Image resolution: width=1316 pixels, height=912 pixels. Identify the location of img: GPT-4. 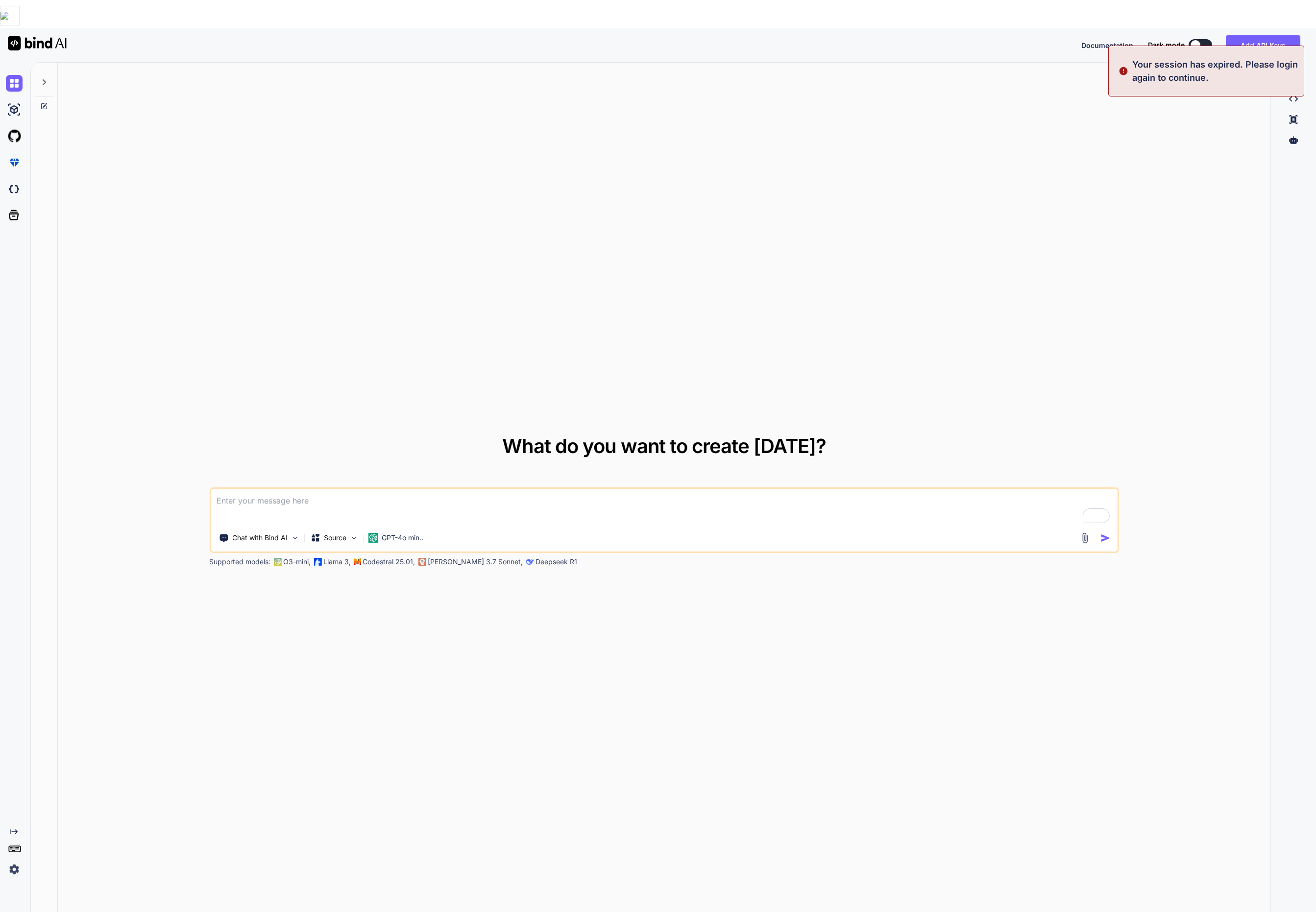
(277, 562).